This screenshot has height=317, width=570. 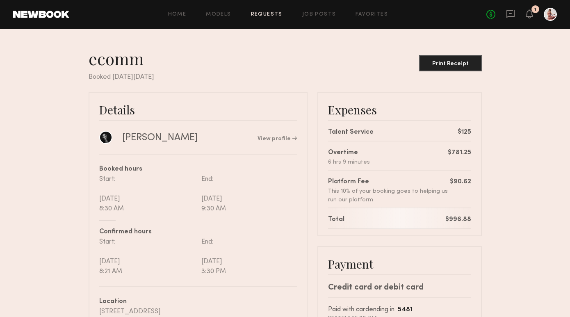 What do you see at coordinates (450, 63) in the screenshot?
I see `button: Print Receipt` at bounding box center [450, 63].